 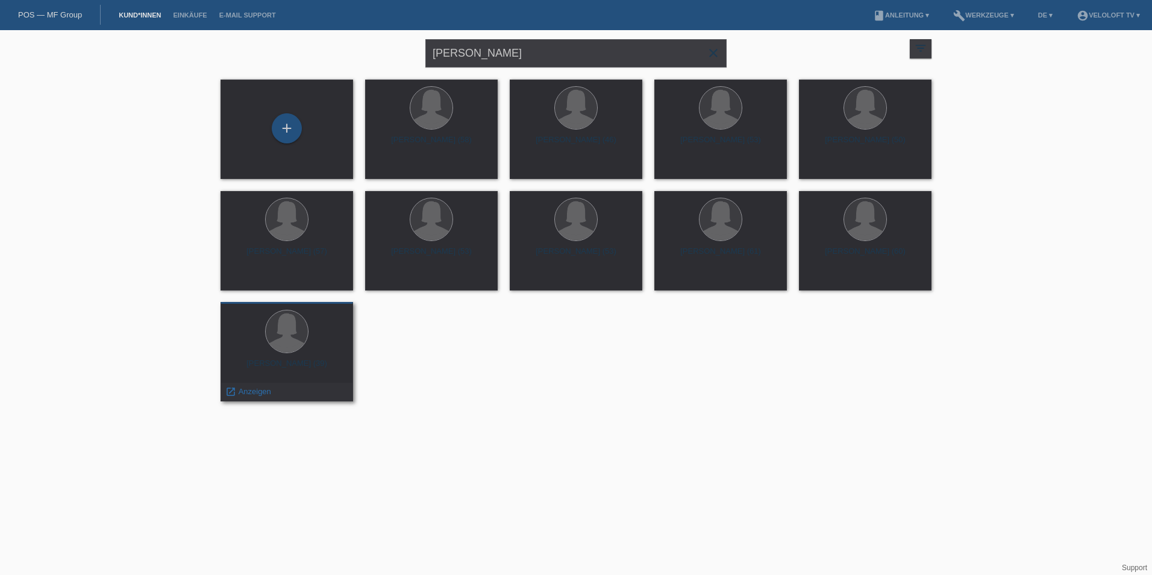 I want to click on i: close, so click(x=713, y=53).